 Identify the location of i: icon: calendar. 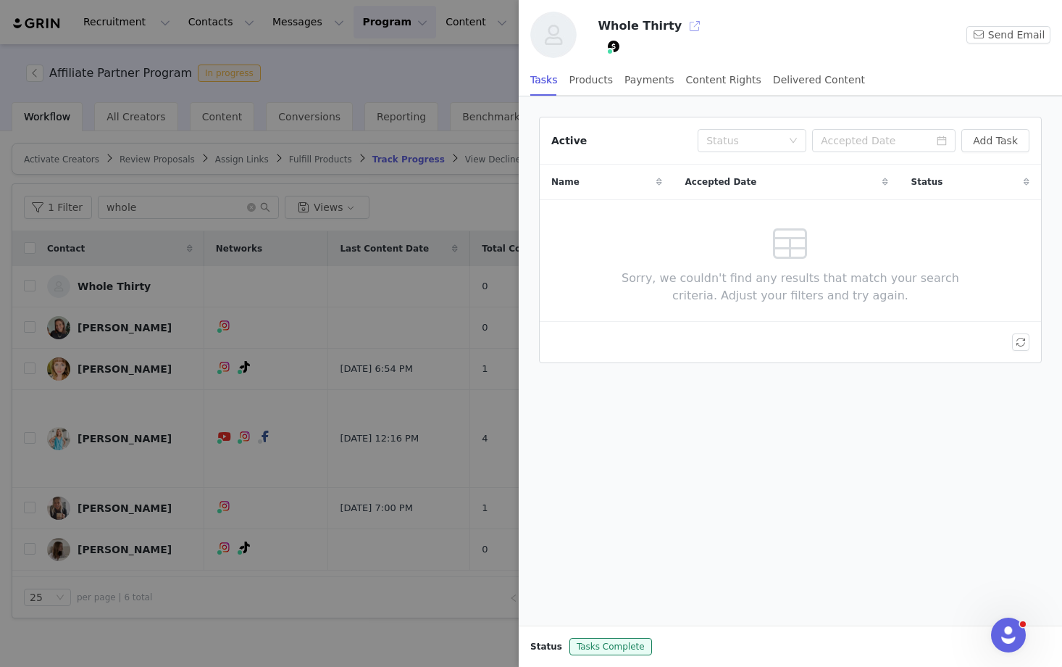
(942, 141).